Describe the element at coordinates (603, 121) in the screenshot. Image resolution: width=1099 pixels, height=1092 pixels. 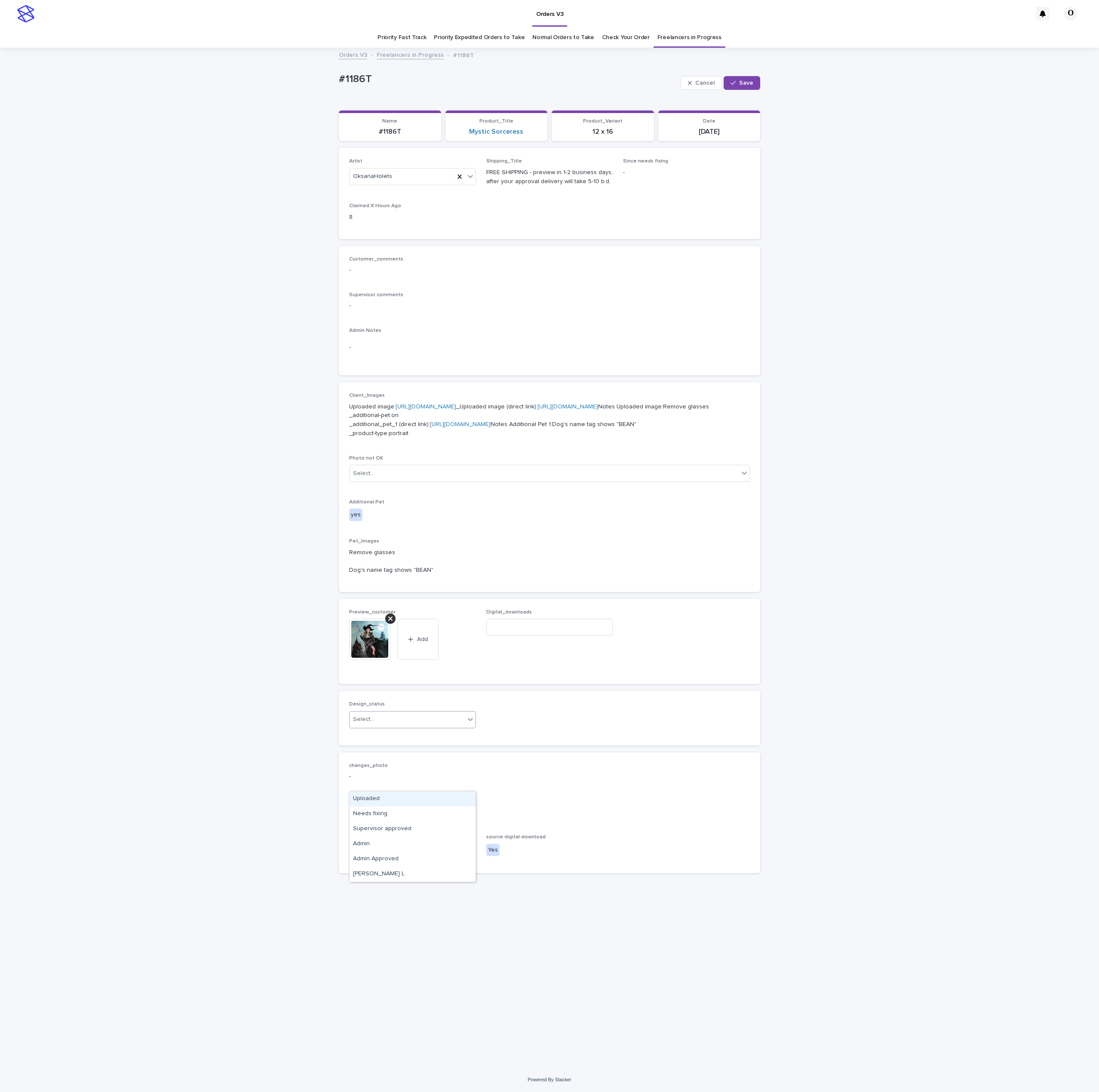
I see `span: Product_Variant` at that location.